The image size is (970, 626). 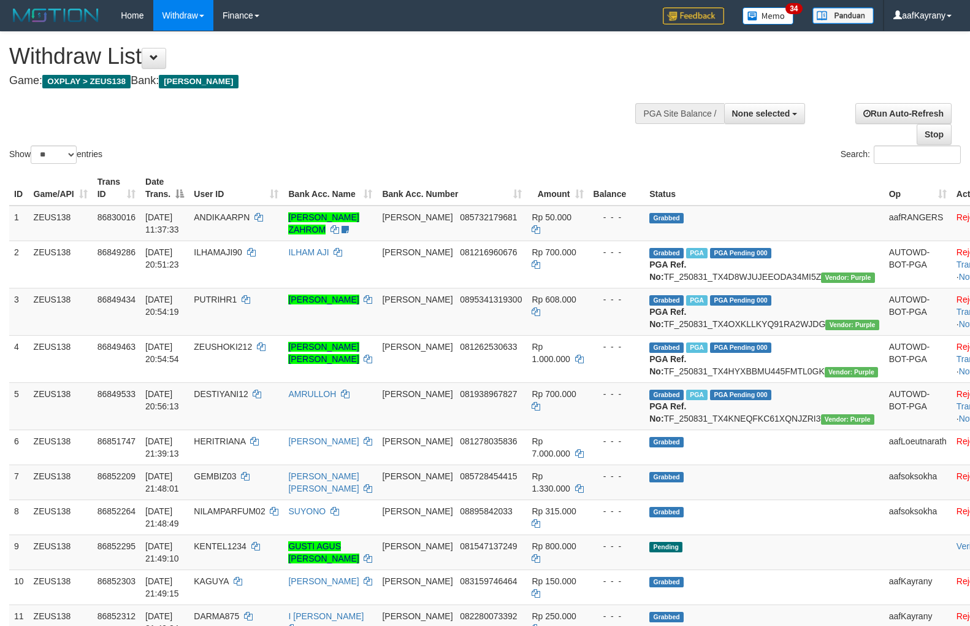 What do you see at coordinates (761, 113) in the screenshot?
I see `span: None selected` at bounding box center [761, 113].